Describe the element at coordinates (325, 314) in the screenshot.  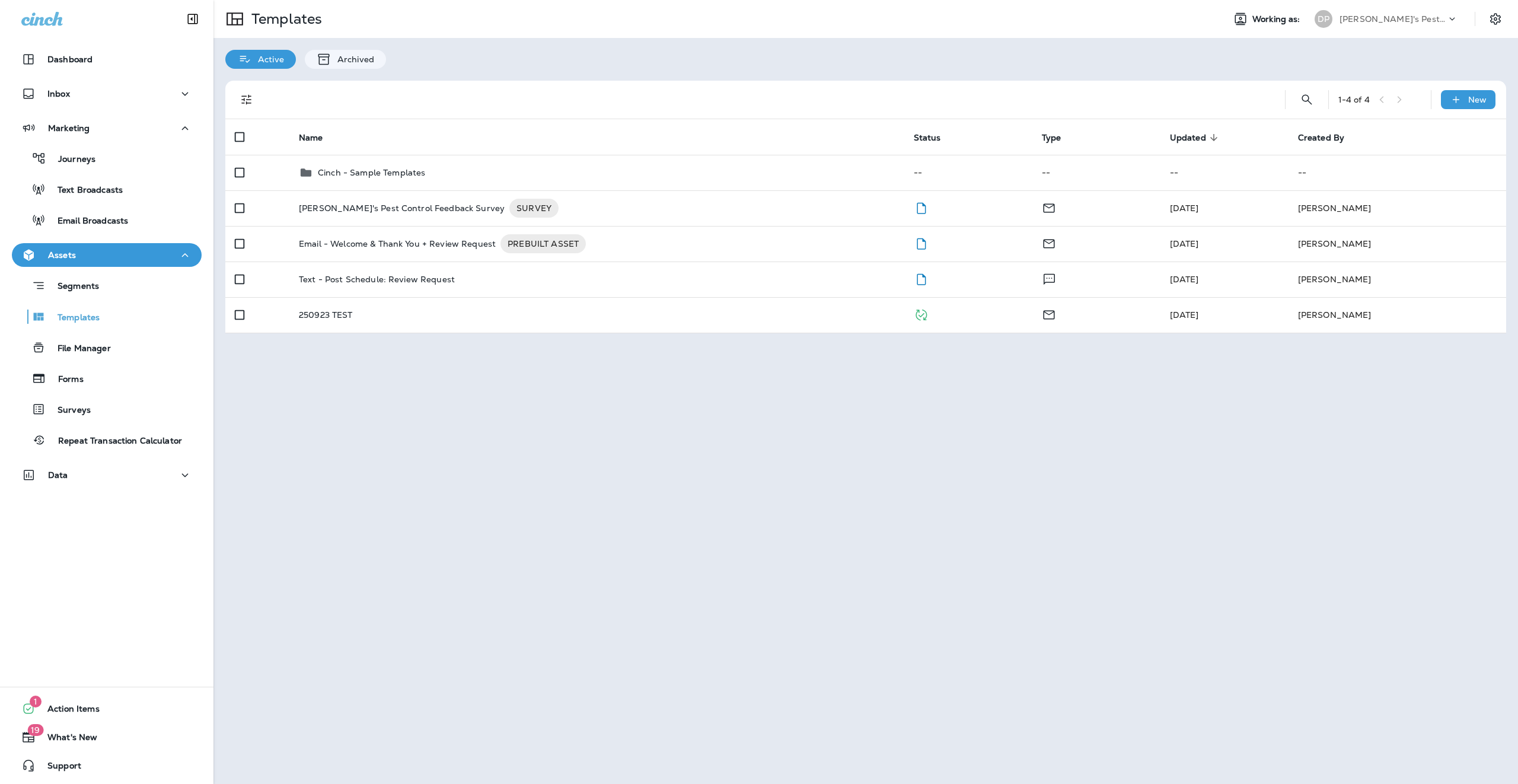
I see `p: 250923 TEST` at that location.